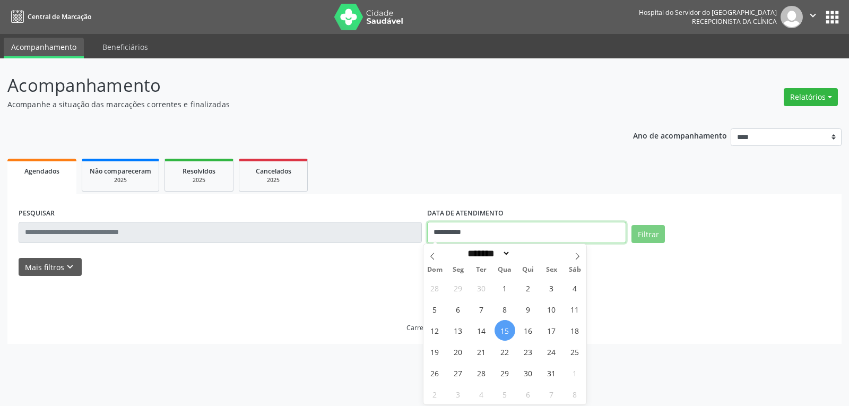 This screenshot has height=406, width=849. I want to click on span: Outubro 24, 2025, so click(551, 351).